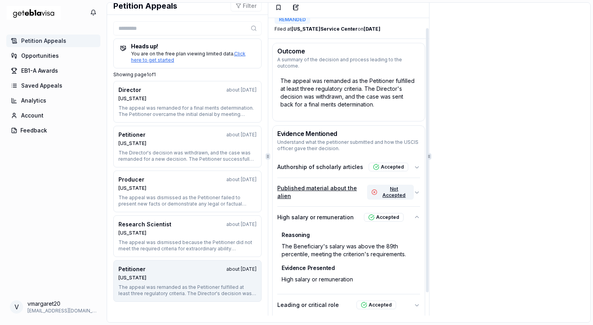 This screenshot has width=593, height=325. What do you see at coordinates (53, 71) in the screenshot?
I see `a: EB1-A Awards` at bounding box center [53, 71].